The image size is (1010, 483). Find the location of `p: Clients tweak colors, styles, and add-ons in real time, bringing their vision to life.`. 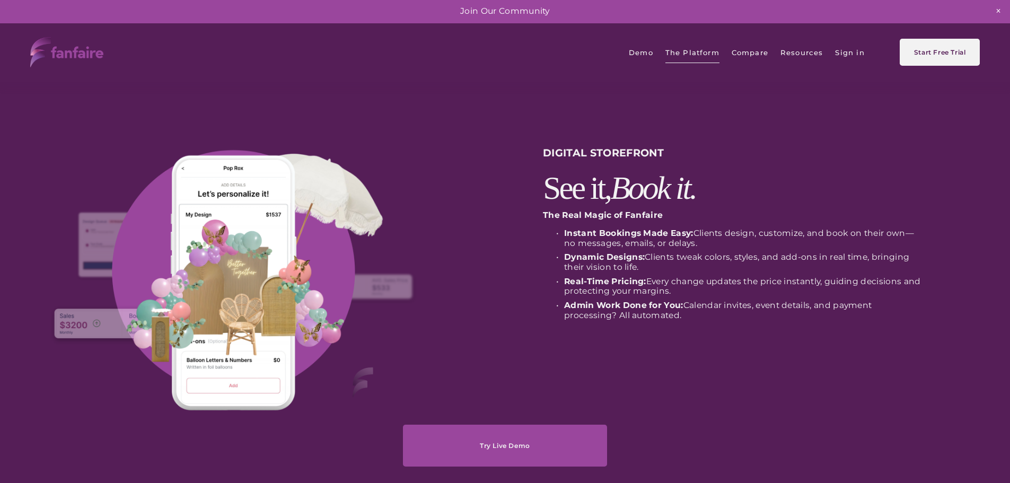

p: Clients tweak colors, styles, and add-ons in real time, bringing their vision to life. is located at coordinates (743, 262).